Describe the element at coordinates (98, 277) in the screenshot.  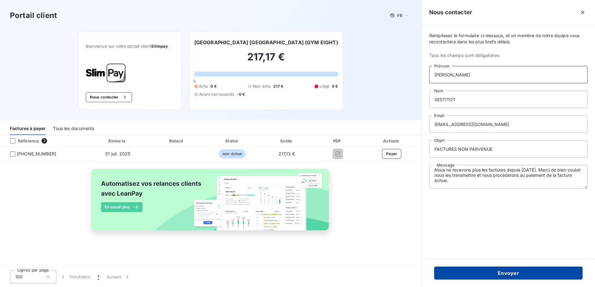
I see `button: 1` at that location.